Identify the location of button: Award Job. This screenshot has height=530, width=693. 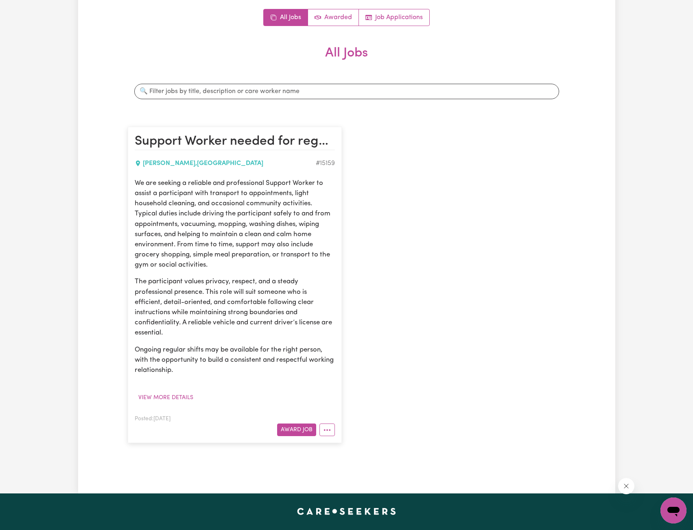
(297, 430).